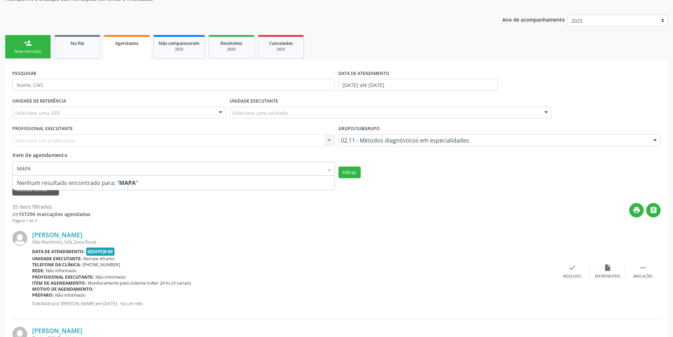 The height and width of the screenshot is (337, 673). I want to click on strong: 157296 marcações agendadas, so click(54, 214).